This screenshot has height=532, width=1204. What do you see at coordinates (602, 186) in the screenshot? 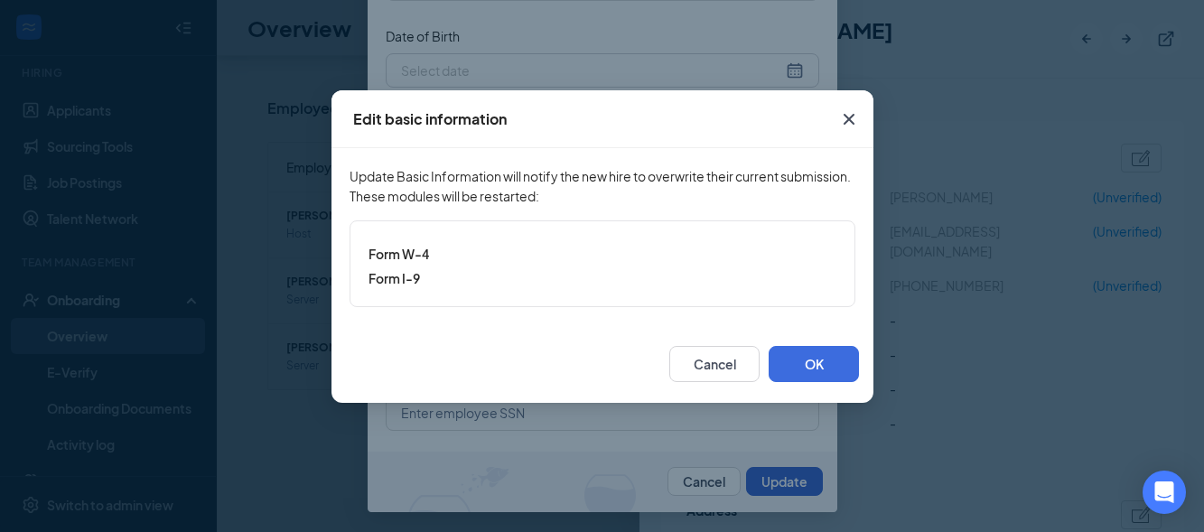
I see `span: Update Basic Information will notify the new hire to overwrite their current submission. These mo...` at bounding box center [602, 186].